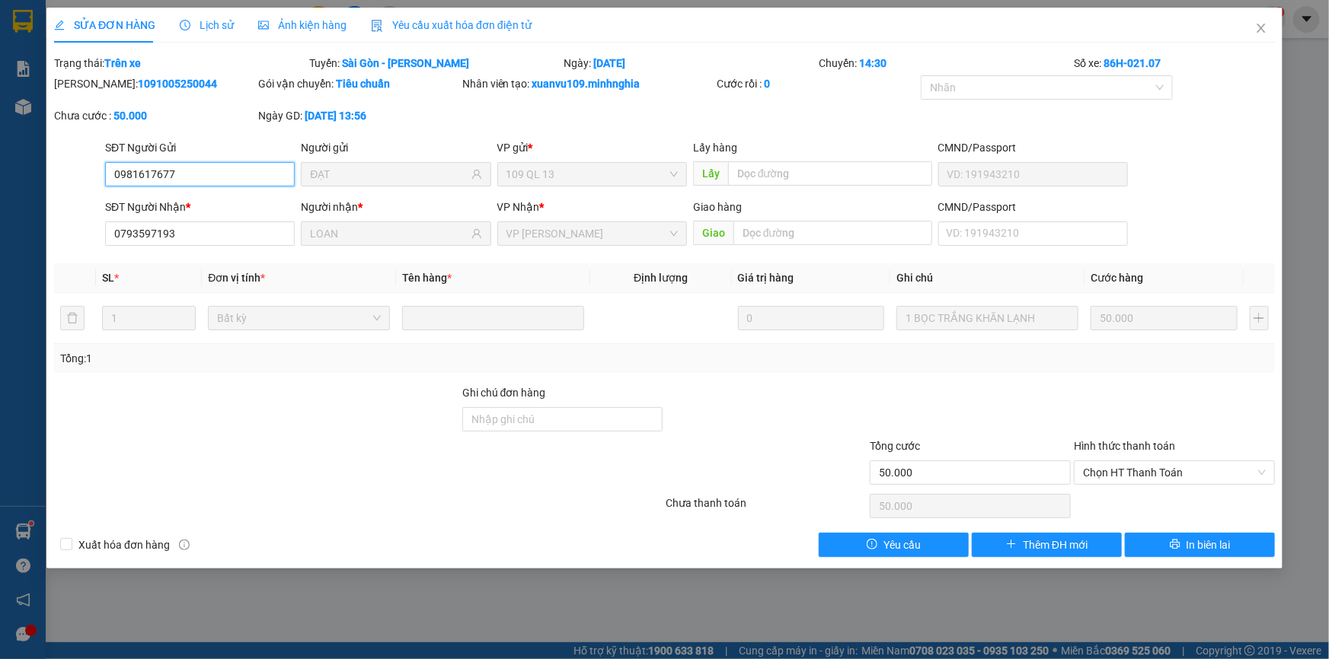  I want to click on span: phone, so click(94, 62).